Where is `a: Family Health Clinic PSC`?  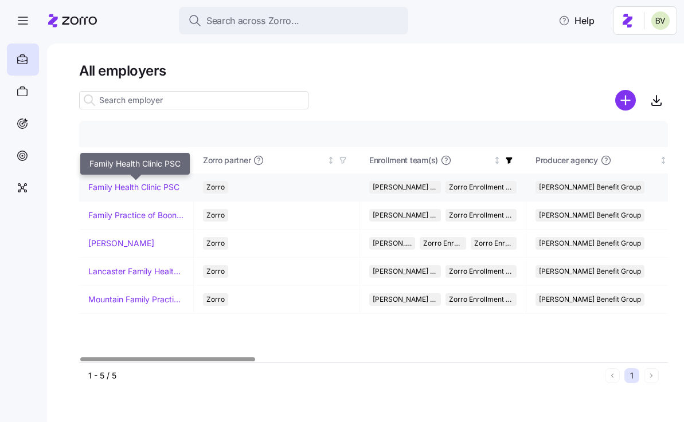
a: Family Health Clinic PSC is located at coordinates (134, 187).